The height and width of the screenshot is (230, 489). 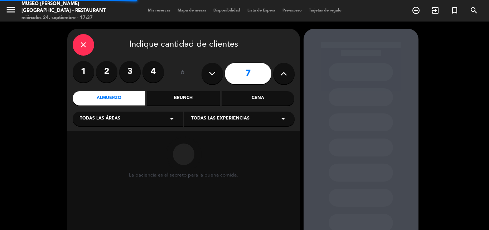 I want to click on span: Mapa de mesas, so click(x=192, y=10).